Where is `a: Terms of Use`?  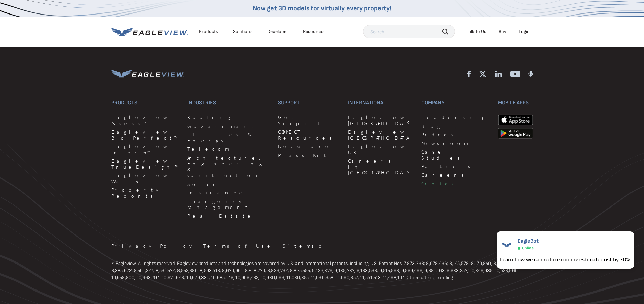
a: Terms of Use is located at coordinates (238, 246).